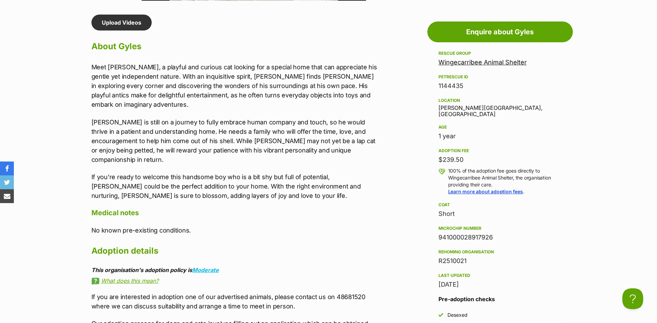 This screenshot has height=323, width=657. Describe the element at coordinates (505, 181) in the screenshot. I see `p: 100% of the adoption fee goes directly to Wingecarribee Animal Shelter, the organisation providin...` at that location.